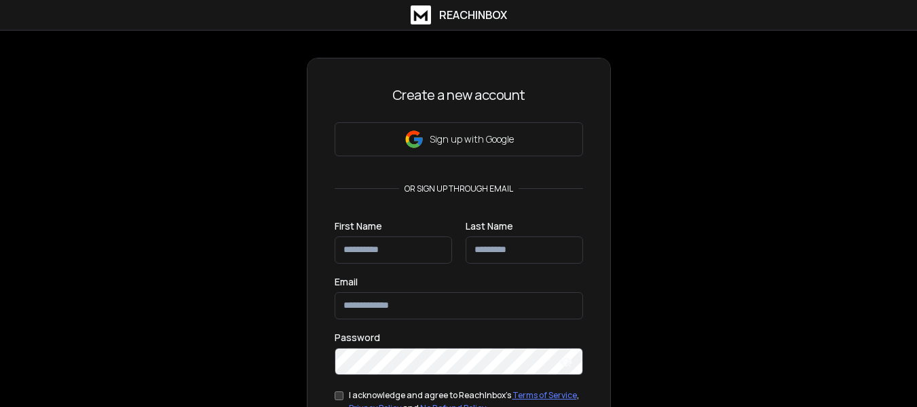 Image resolution: width=917 pixels, height=407 pixels. Describe the element at coordinates (459, 189) in the screenshot. I see `p: or sign up through email` at that location.